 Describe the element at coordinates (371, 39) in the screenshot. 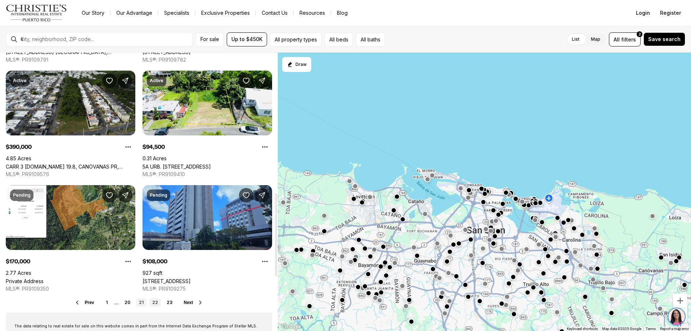

I see `button: All baths` at that location.